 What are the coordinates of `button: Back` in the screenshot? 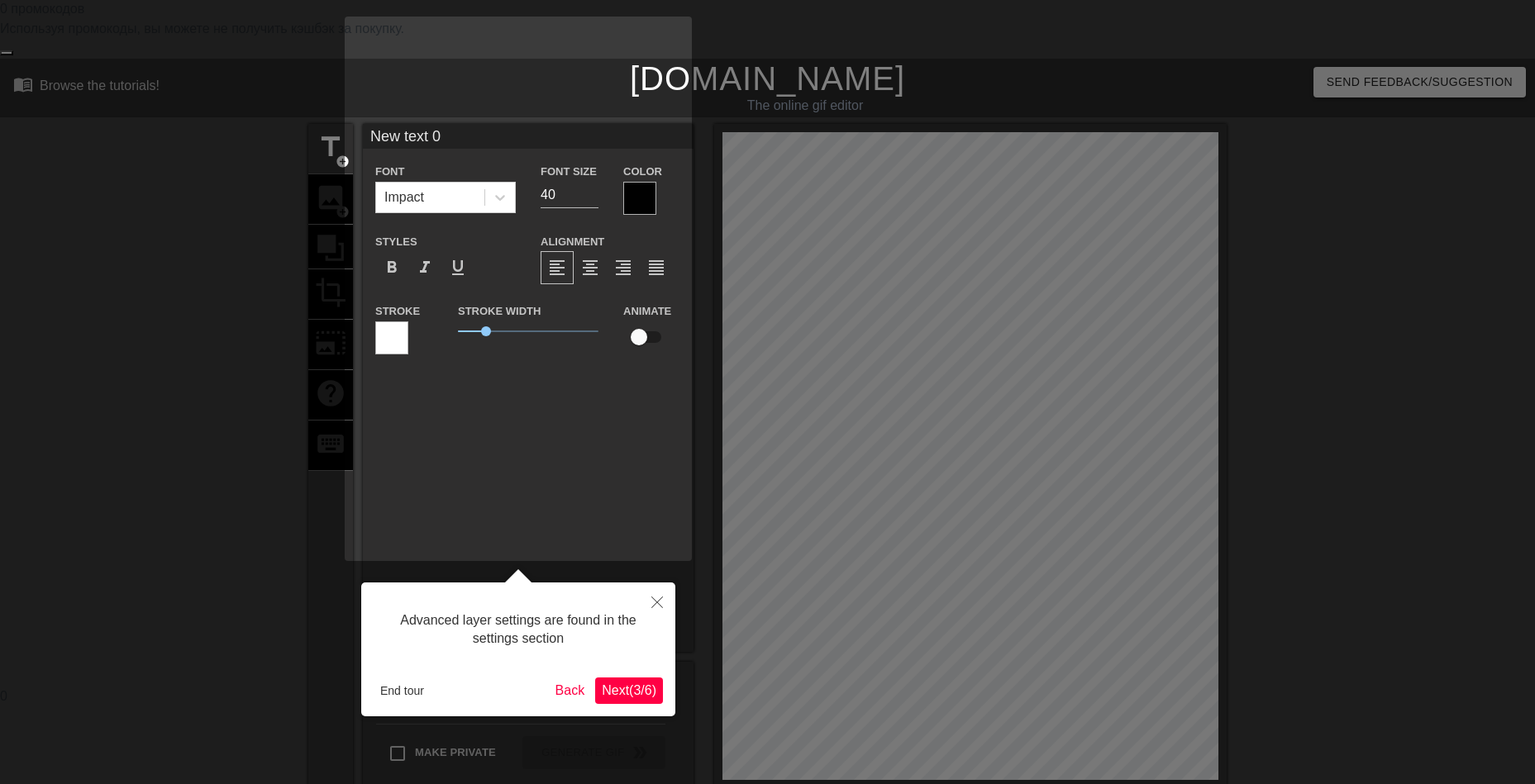 It's located at (570, 691).